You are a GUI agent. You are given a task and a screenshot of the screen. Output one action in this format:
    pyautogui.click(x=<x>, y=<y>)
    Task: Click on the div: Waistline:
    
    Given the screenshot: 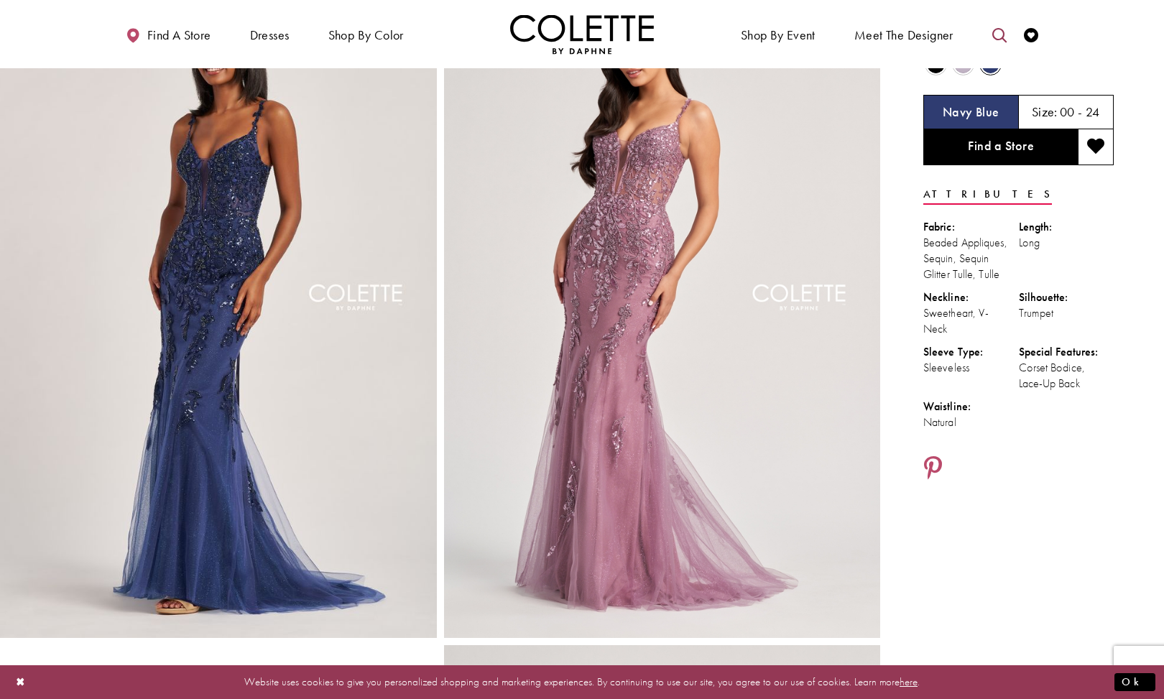 What is the action you would take?
    pyautogui.click(x=970, y=407)
    